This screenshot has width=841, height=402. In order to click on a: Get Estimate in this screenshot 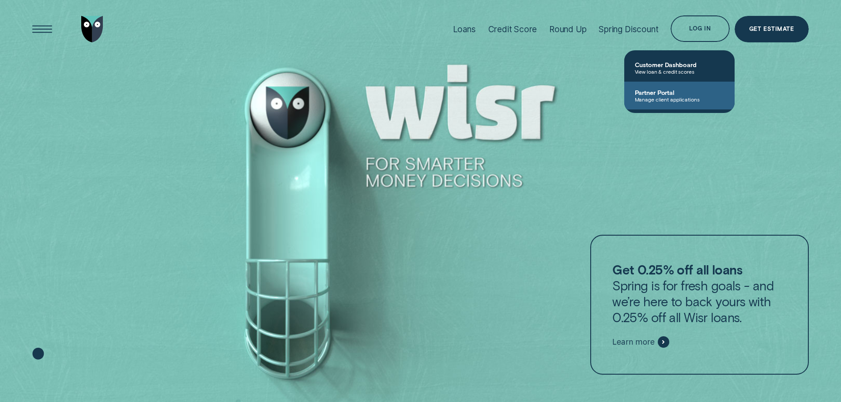, I will do `click(772, 29)`.